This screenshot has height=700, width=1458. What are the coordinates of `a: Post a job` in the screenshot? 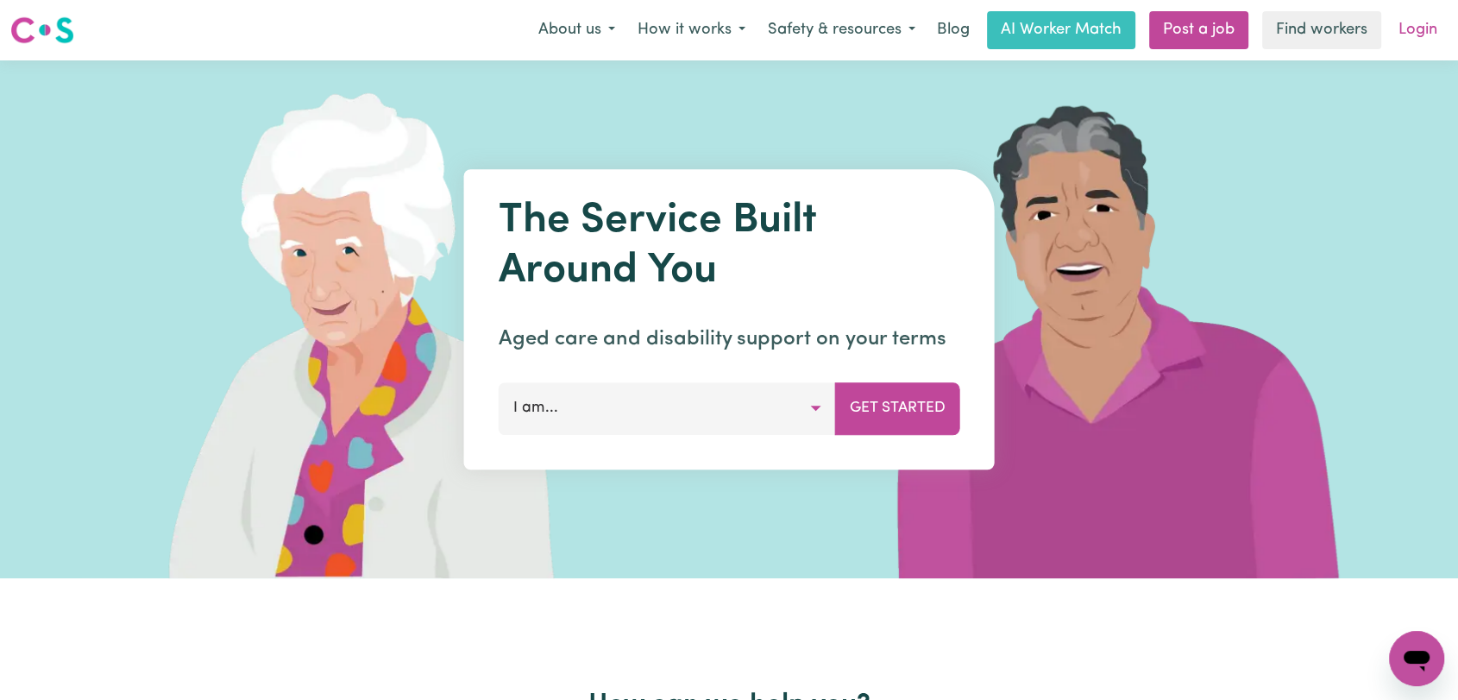 It's located at (1198, 30).